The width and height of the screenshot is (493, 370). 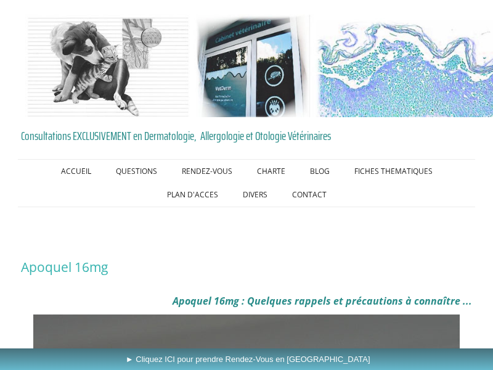 I want to click on h1: Apoquel 16mg, so click(x=247, y=268).